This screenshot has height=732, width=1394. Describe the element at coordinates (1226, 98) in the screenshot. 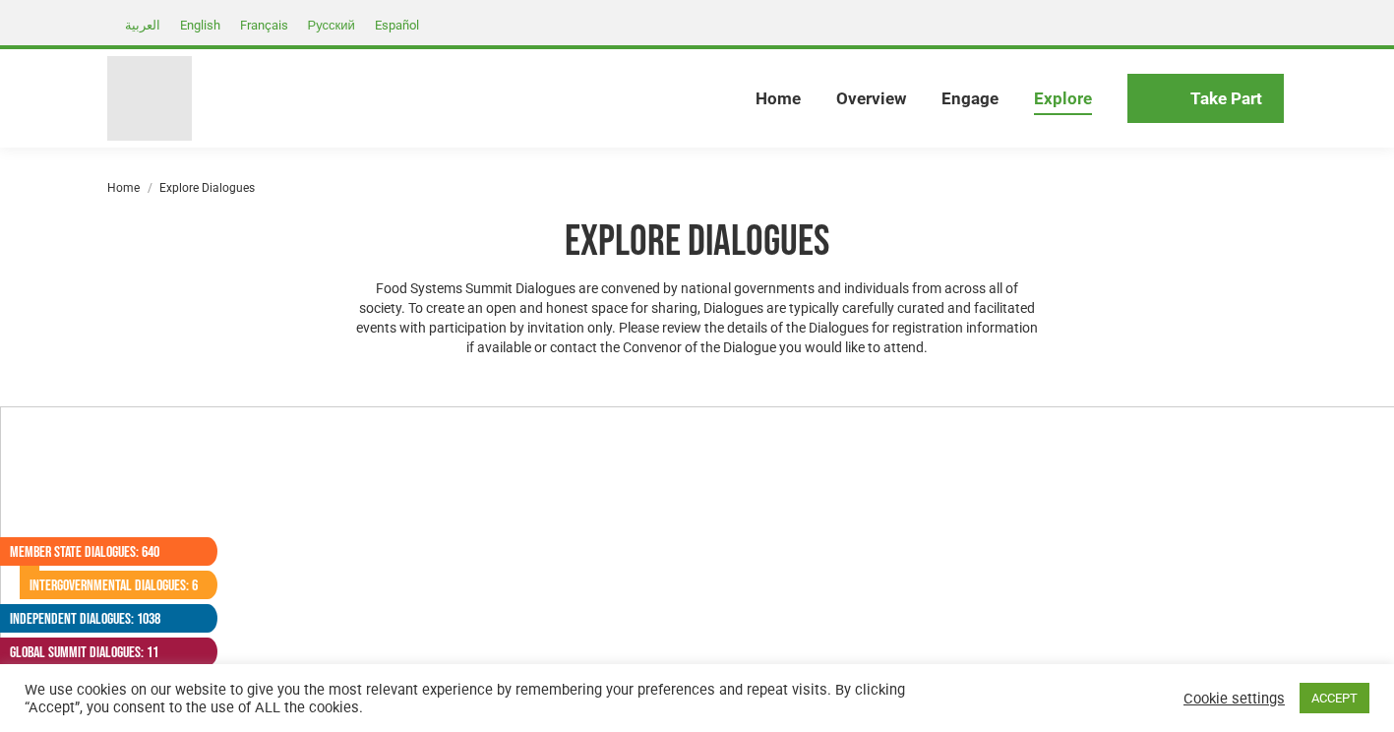

I see `span: Take Part` at that location.